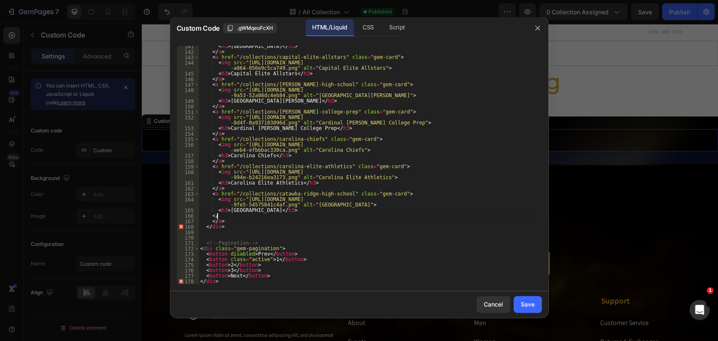 Image resolution: width=718 pixels, height=341 pixels. Describe the element at coordinates (188, 46) in the screenshot. I see `div: 141` at that location.